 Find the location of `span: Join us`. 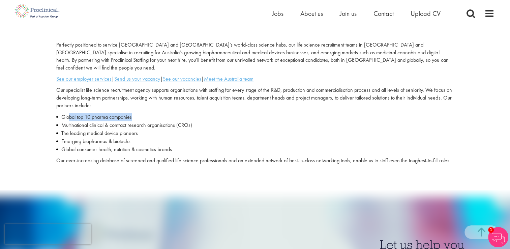

span: Join us is located at coordinates (348, 13).